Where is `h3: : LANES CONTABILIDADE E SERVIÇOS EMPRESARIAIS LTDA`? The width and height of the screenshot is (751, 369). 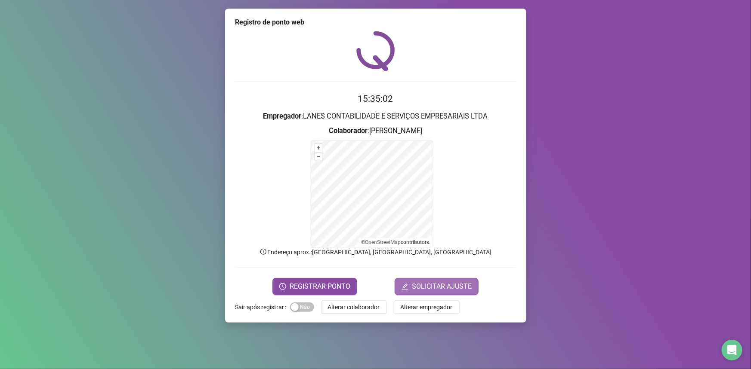 h3: : LANES CONTABILIDADE E SERVIÇOS EMPRESARIAIS LTDA is located at coordinates (375, 117).